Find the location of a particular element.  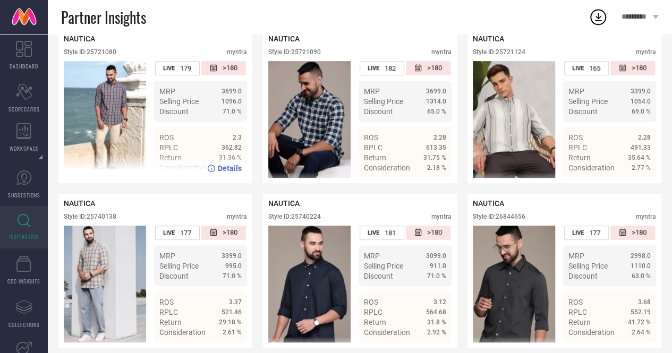

span: 179 is located at coordinates (185, 68).